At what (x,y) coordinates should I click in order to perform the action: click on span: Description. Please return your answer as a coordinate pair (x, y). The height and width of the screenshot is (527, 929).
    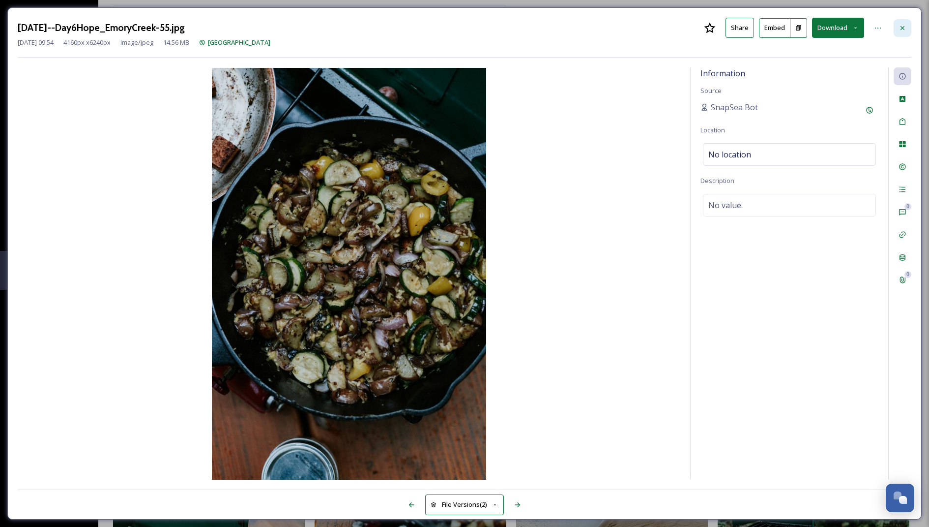
    Looking at the image, I should click on (717, 180).